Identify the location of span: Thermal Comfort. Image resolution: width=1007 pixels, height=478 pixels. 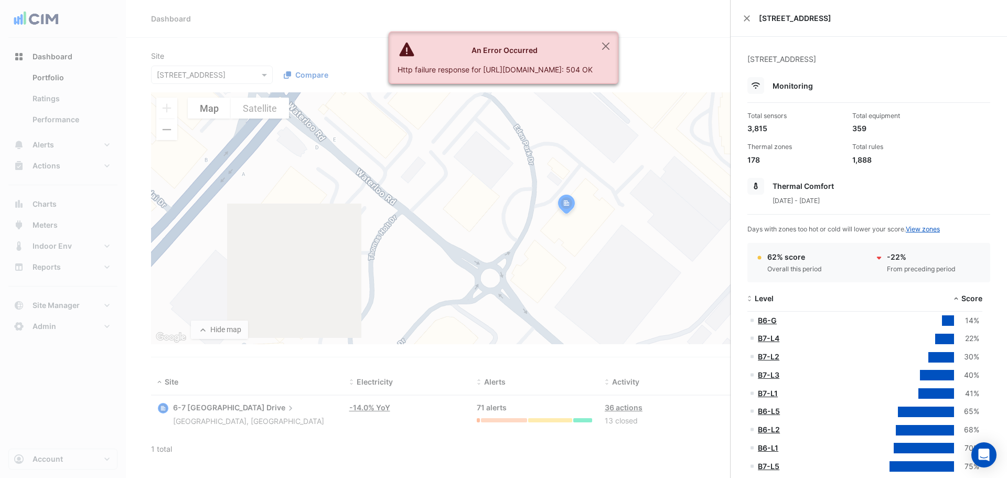
(803, 186).